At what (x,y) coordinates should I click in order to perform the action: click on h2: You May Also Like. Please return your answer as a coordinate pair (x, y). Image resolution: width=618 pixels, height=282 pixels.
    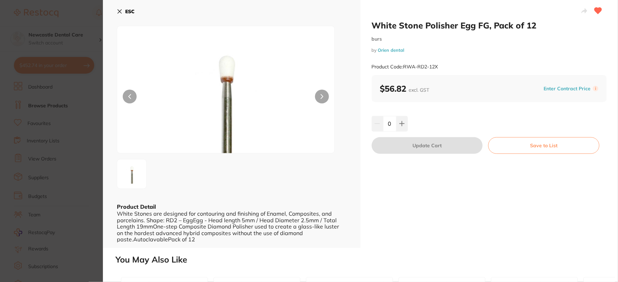
    Looking at the image, I should click on (365, 260).